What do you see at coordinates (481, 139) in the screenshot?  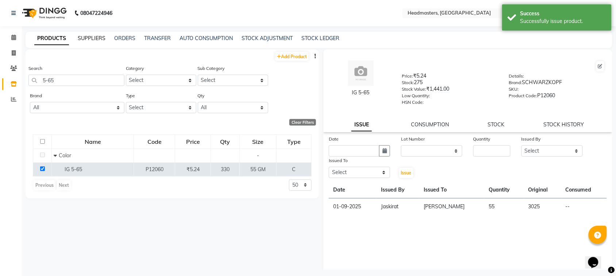 I see `label: Quantity` at bounding box center [481, 139].